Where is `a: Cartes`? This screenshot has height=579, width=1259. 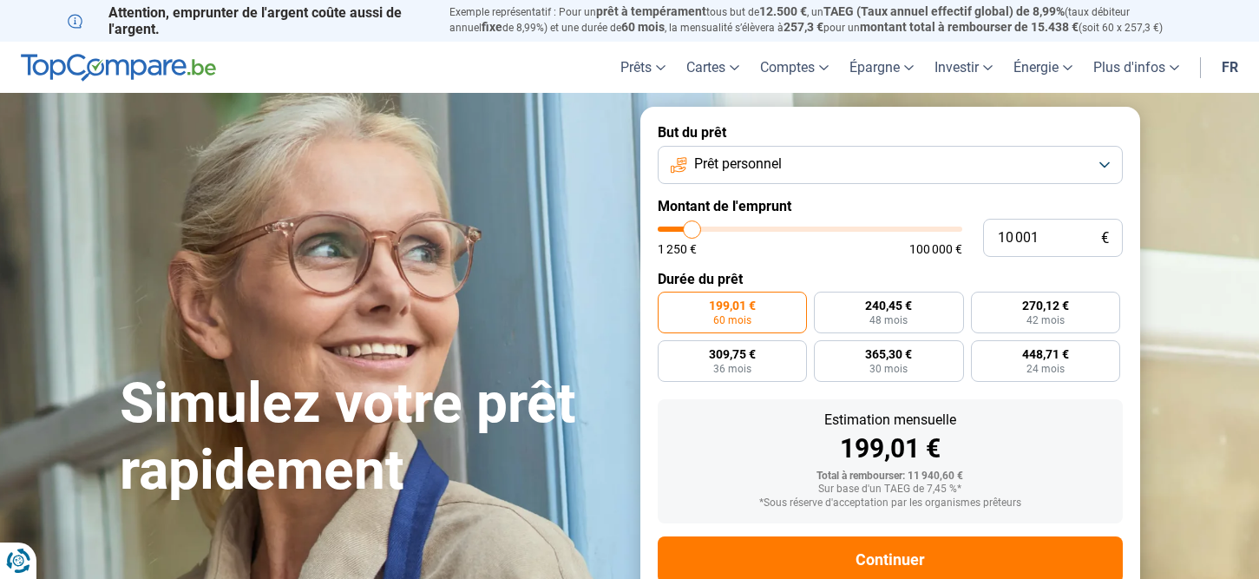 a: Cartes is located at coordinates (712, 67).